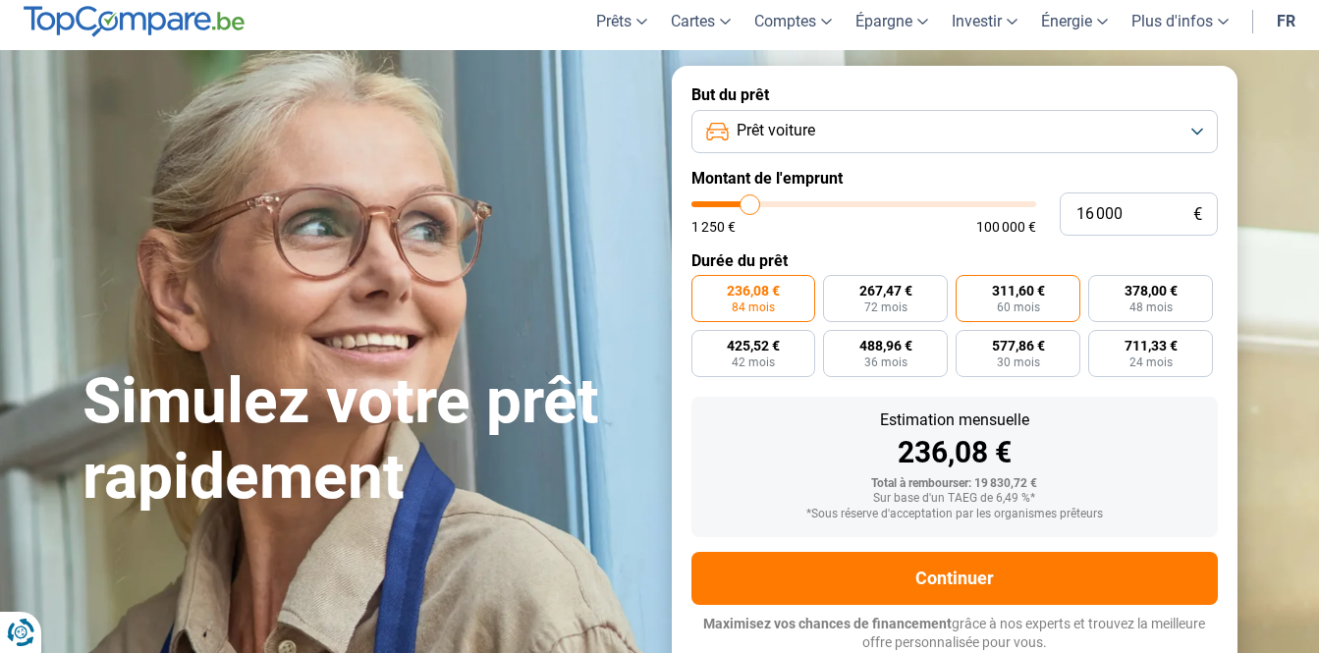 This screenshot has height=653, width=1319. Describe the element at coordinates (955, 484) in the screenshot. I see `div: Total à rembourser: 19 830,72 €` at that location.